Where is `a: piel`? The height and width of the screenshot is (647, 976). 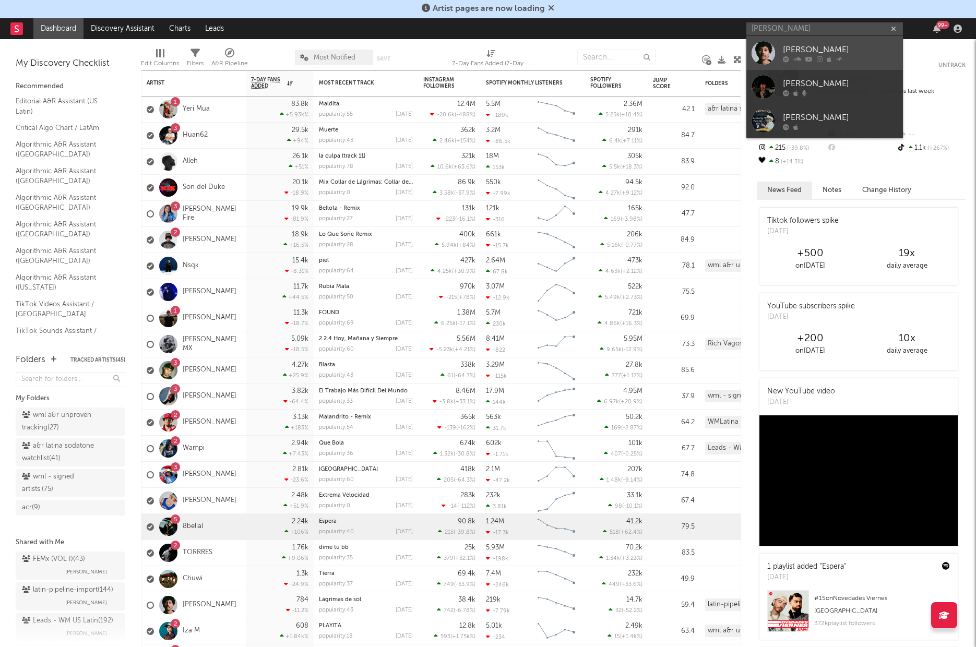 a: piel is located at coordinates (324, 260).